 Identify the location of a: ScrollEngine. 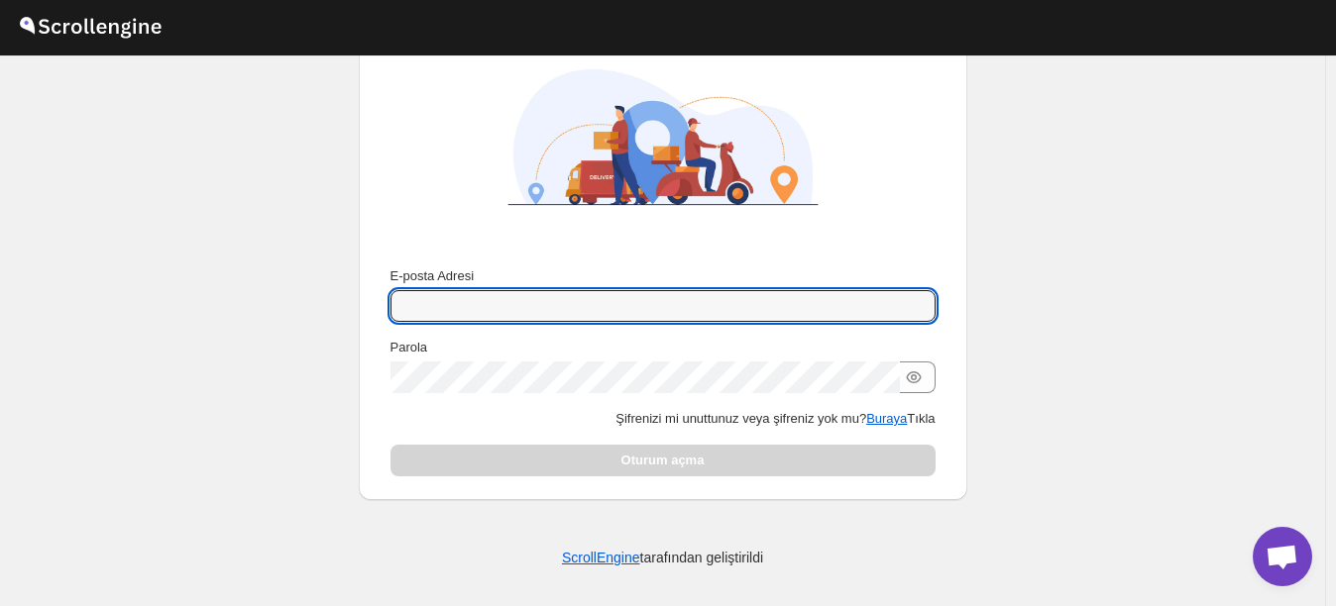
(601, 558).